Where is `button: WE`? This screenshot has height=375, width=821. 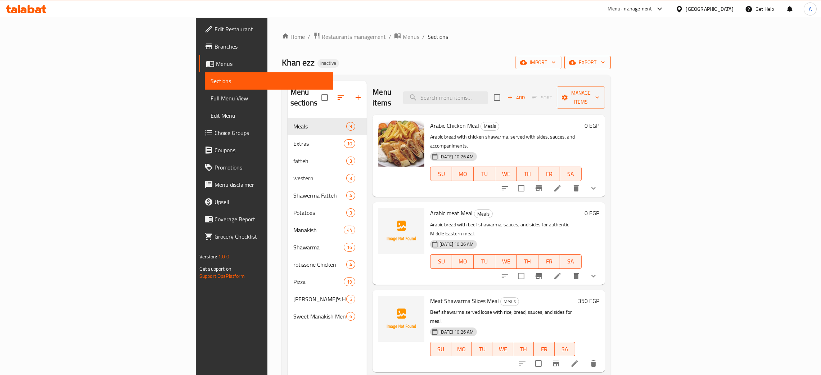 button: WE is located at coordinates (506, 262).